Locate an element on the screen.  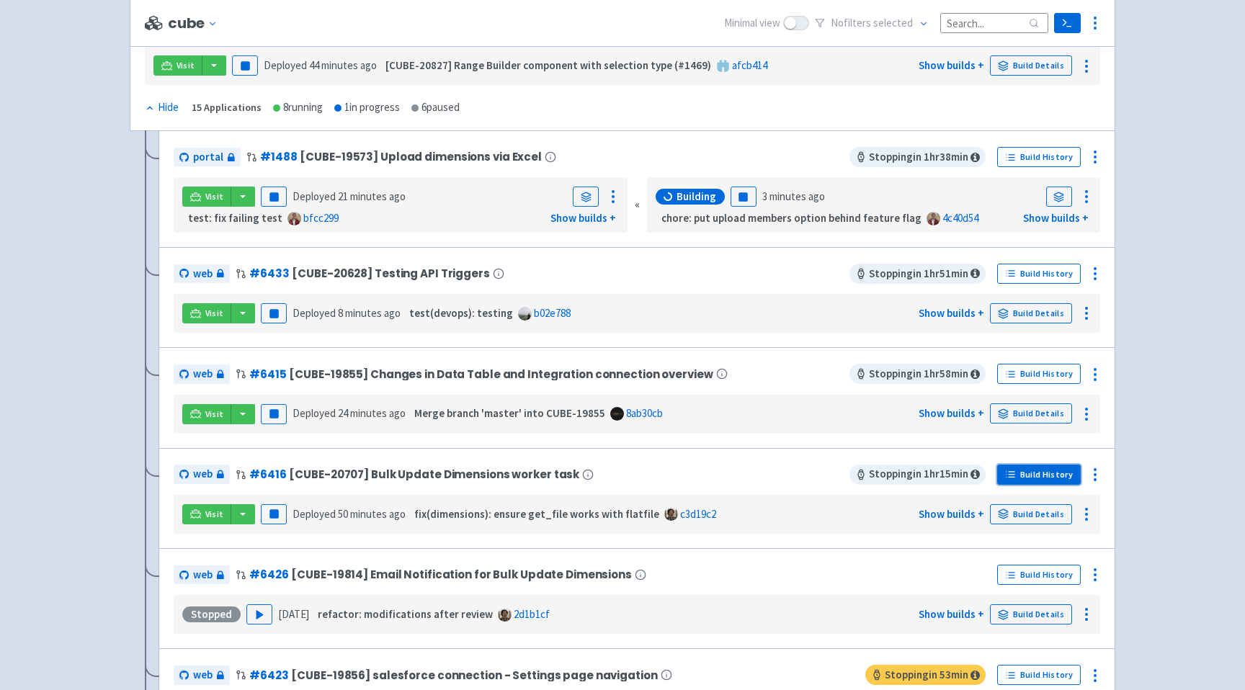
a: #6433 is located at coordinates (269, 273).